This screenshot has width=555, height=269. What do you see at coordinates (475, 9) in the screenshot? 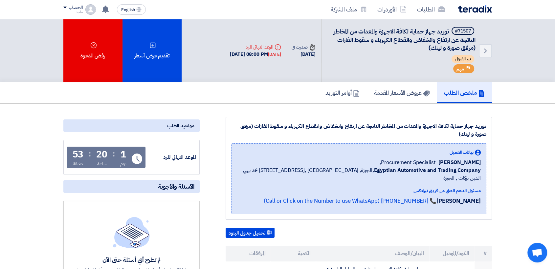
I see `img: Teradix logo` at bounding box center [475, 9].